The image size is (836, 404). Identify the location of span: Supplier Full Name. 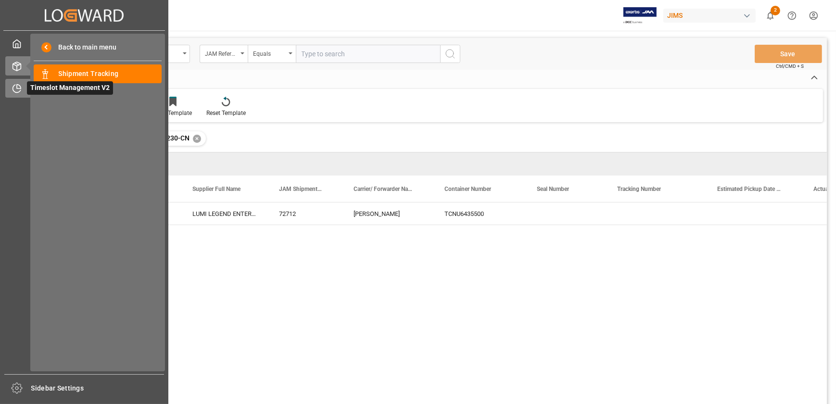
(216, 189).